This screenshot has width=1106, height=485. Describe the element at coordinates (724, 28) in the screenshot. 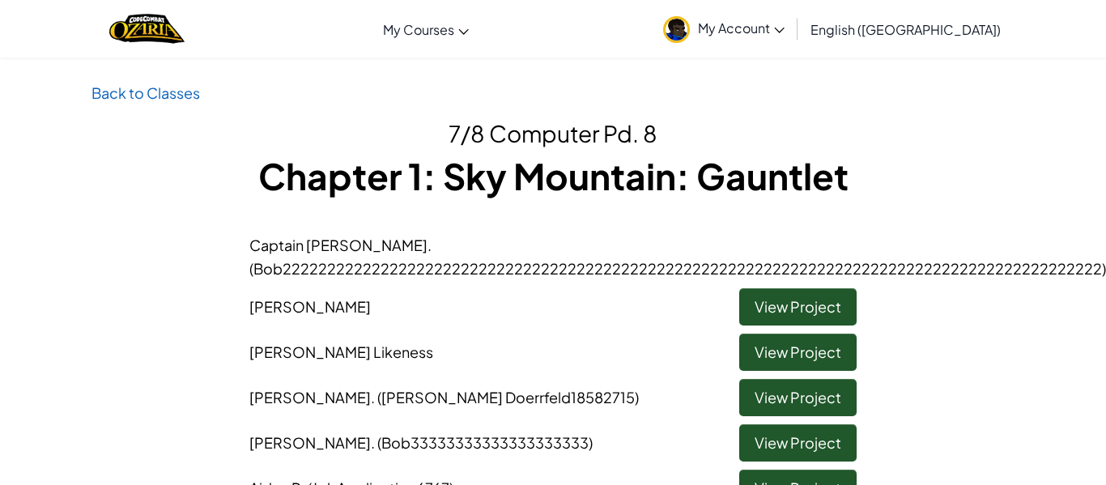

I see `a: My Account` at that location.